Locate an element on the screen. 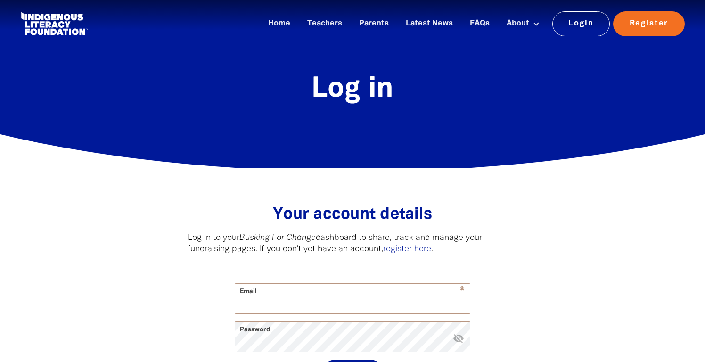  a: Parents is located at coordinates (374, 24).